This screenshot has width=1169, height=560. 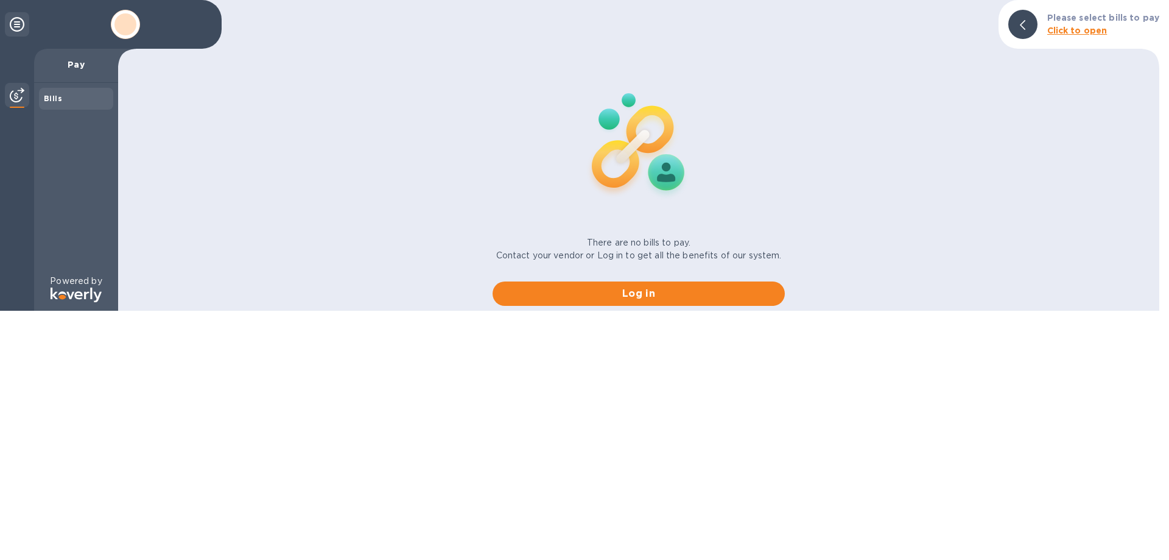 I want to click on p: Powered by, so click(x=76, y=281).